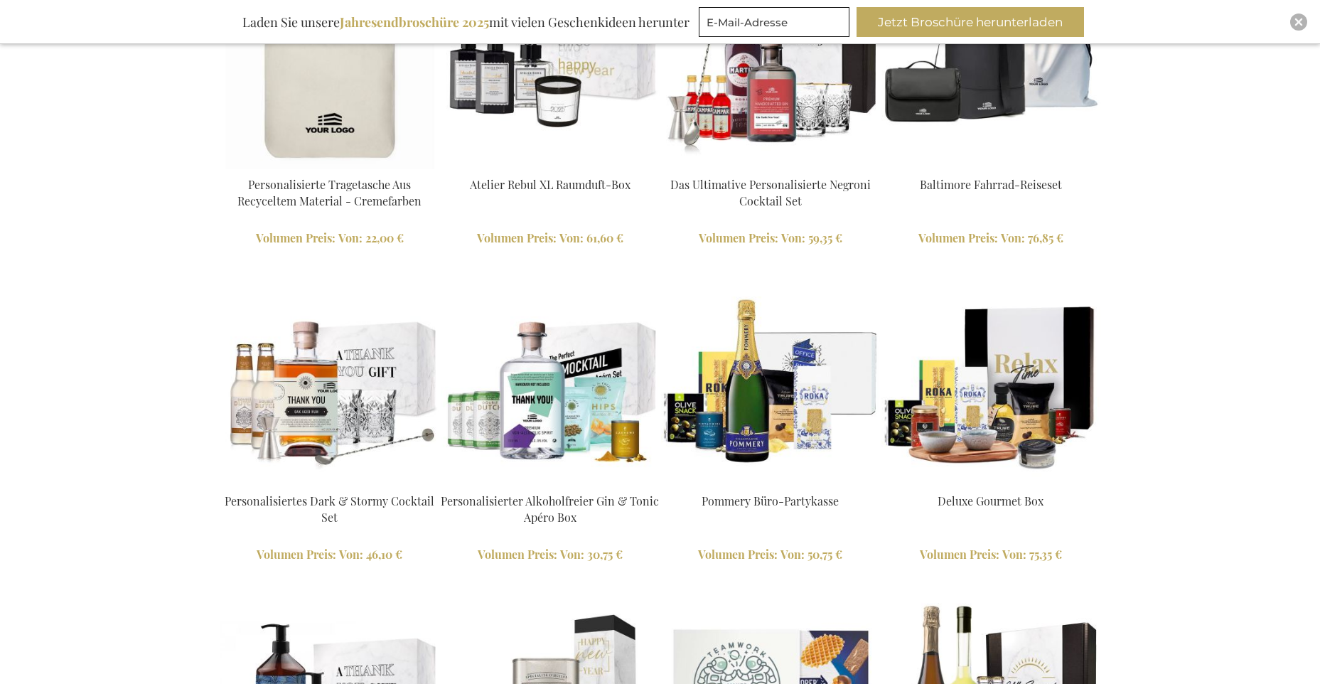 The height and width of the screenshot is (684, 1320). Describe the element at coordinates (1046, 237) in the screenshot. I see `span: 76,85 €` at that location.